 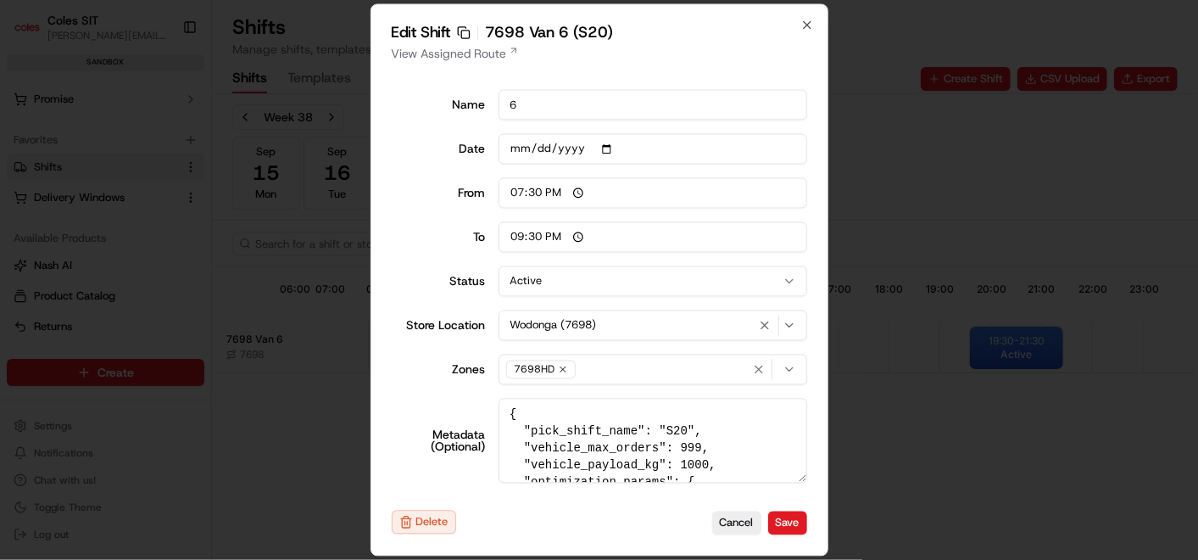 I want to click on button: Start new chat, so click(x=298, y=176).